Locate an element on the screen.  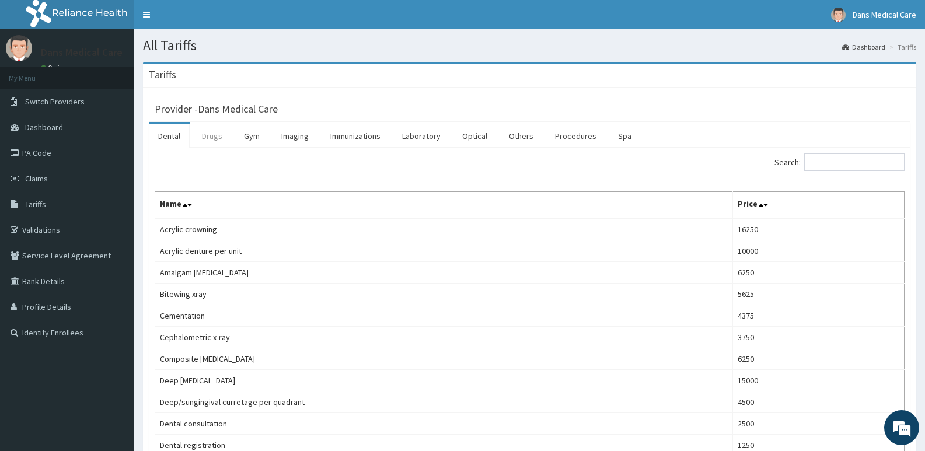
th: Name is located at coordinates (444, 205).